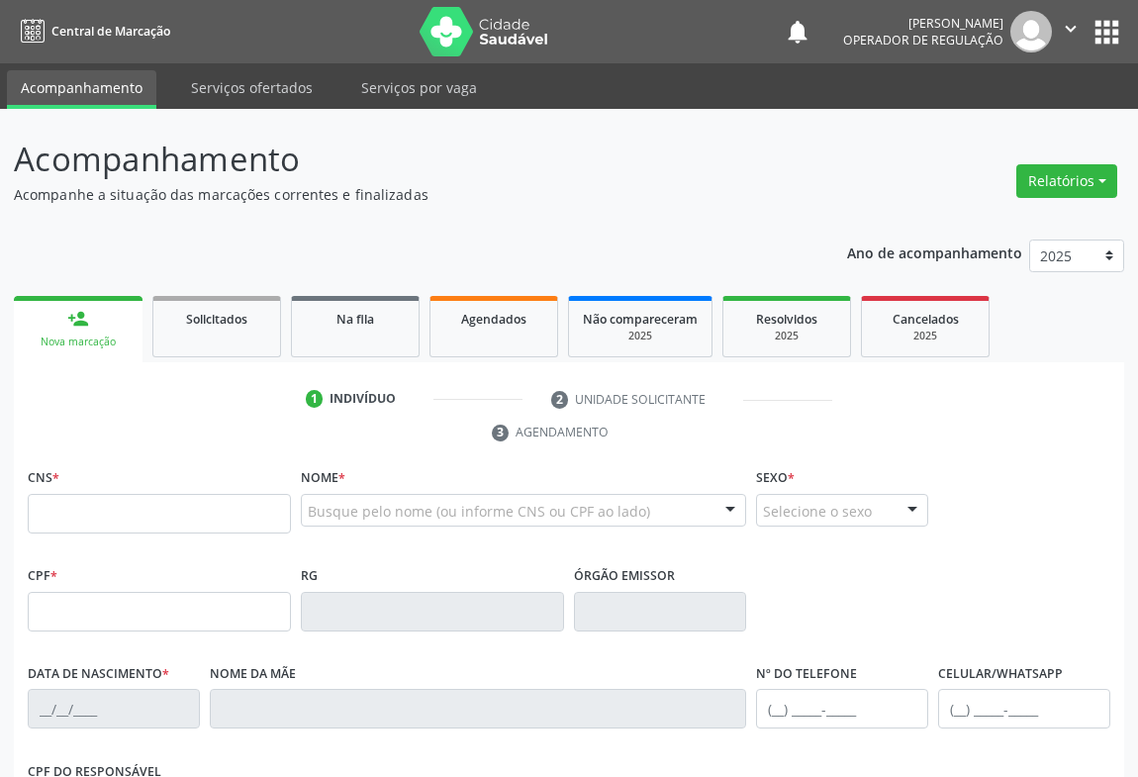 This screenshot has height=777, width=1138. I want to click on span: Selecione o sexo, so click(817, 511).